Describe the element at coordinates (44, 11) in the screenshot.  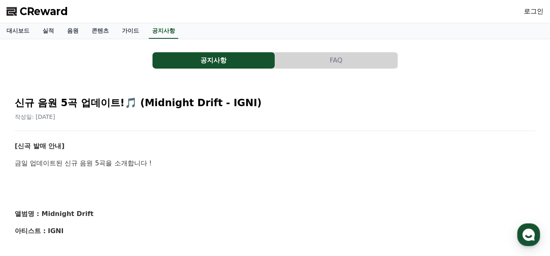
I see `span: CReward` at that location.